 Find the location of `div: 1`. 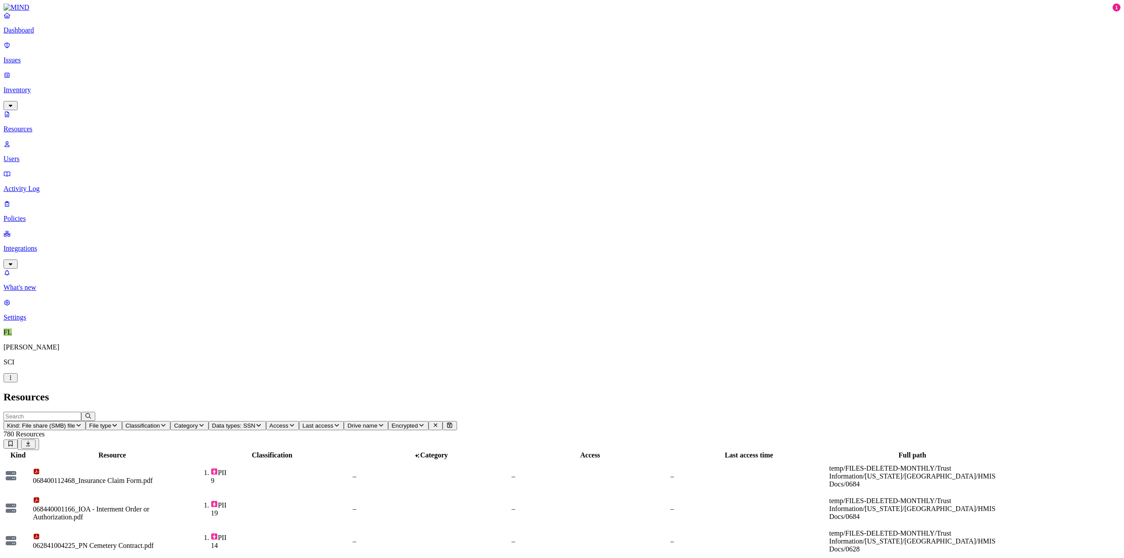

div: 1 is located at coordinates (1117, 7).